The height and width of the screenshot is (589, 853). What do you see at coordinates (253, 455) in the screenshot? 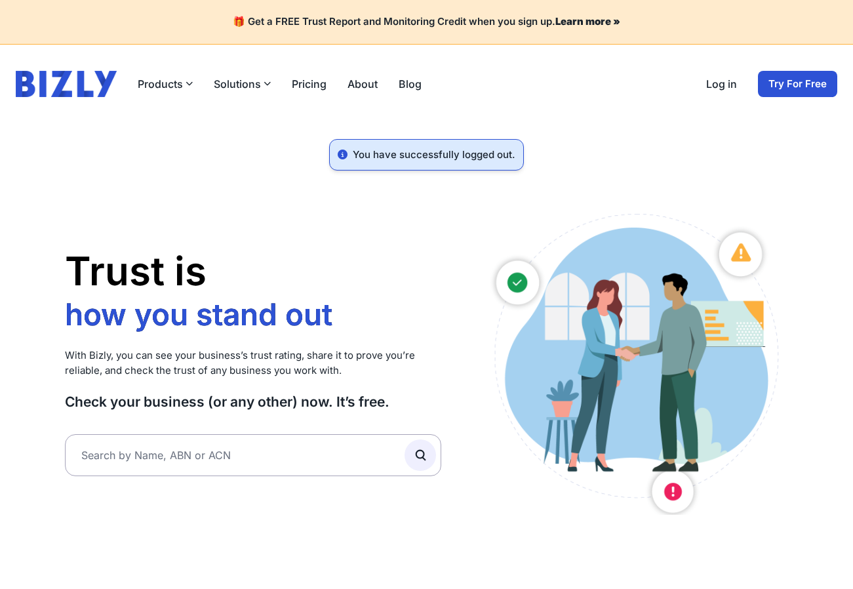
I see `input: Search by Name, ABN or ACN` at bounding box center [253, 455].